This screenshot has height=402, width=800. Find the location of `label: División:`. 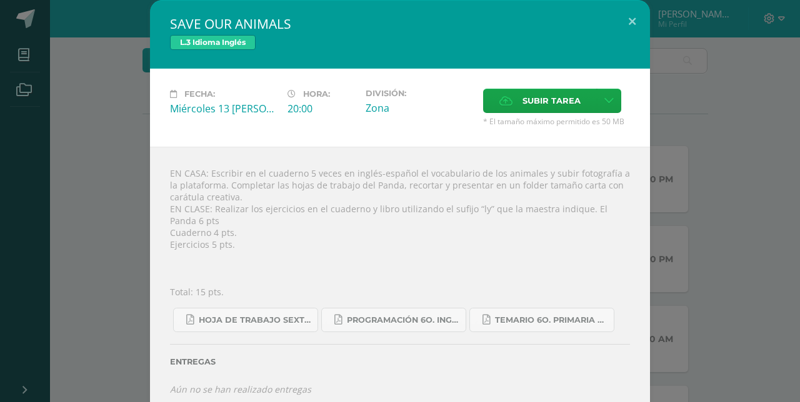

label: División: is located at coordinates (419, 93).